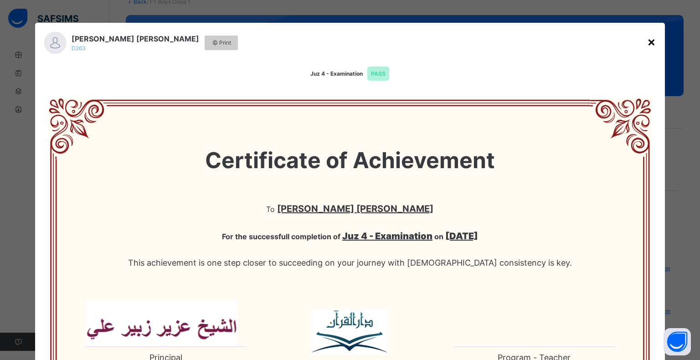  What do you see at coordinates (78, 48) in the screenshot?
I see `span: D263` at bounding box center [78, 48].